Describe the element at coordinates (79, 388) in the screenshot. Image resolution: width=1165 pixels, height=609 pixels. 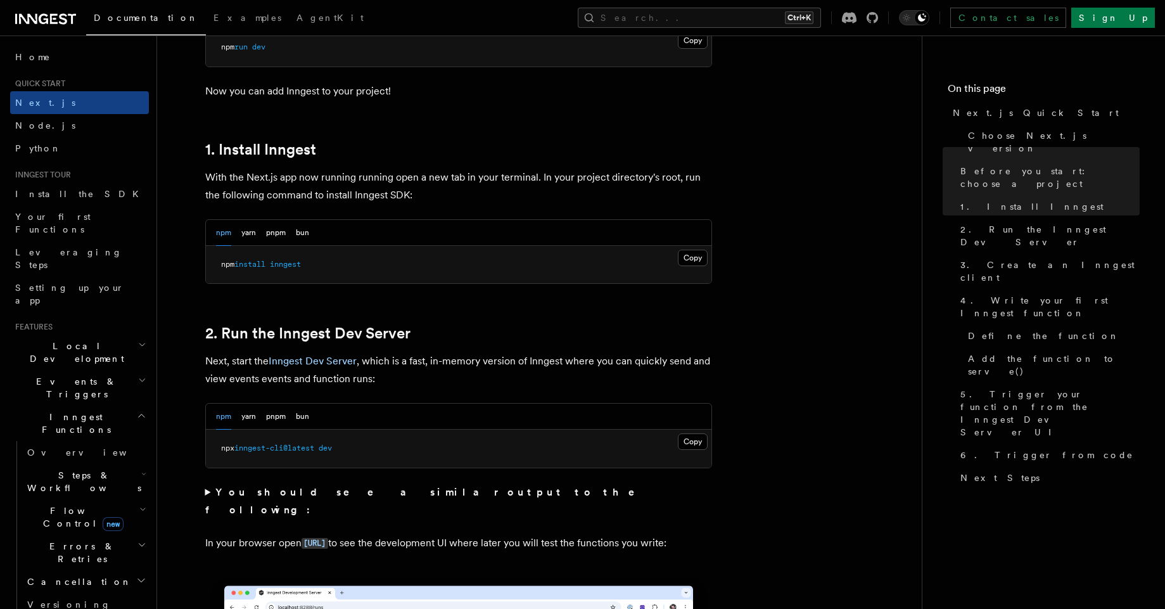
I see `button: Events & Triggers` at that location.